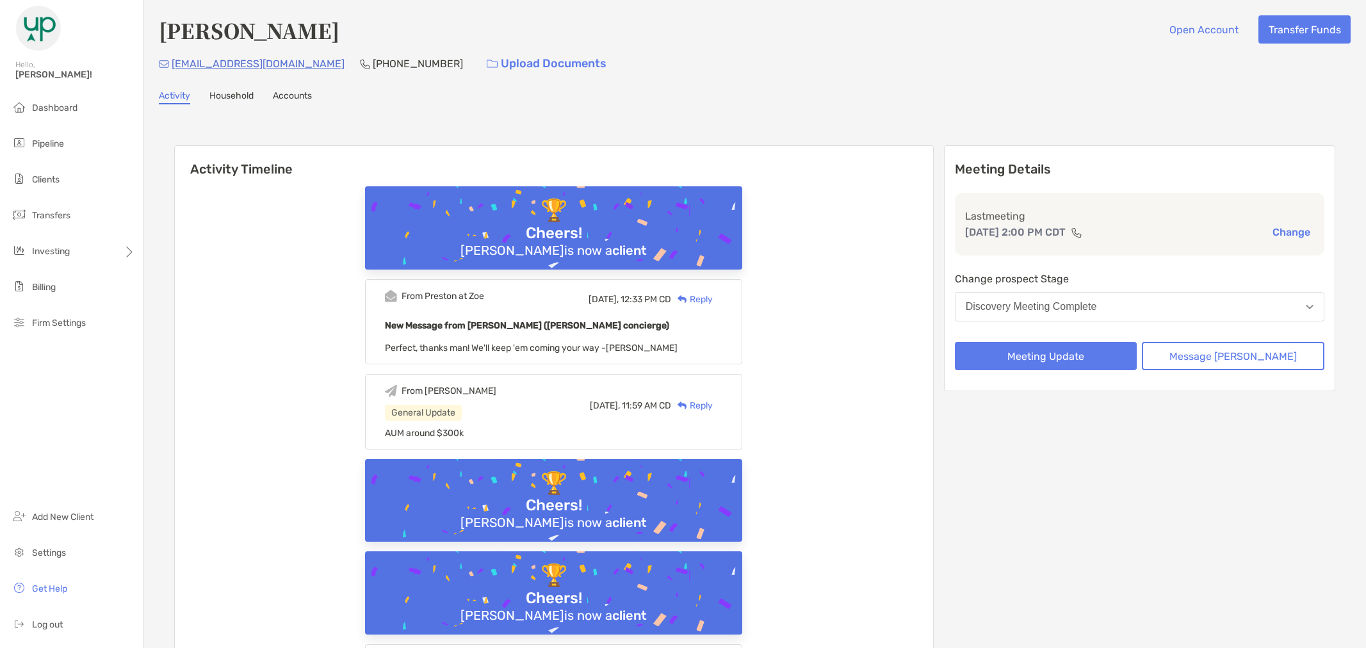  What do you see at coordinates (424, 433) in the screenshot?
I see `span: AUM around $300k` at bounding box center [424, 433].